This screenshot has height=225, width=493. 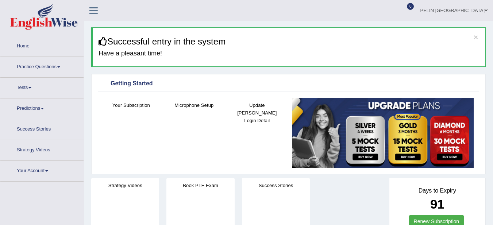 I want to click on h4: Microphone Setup, so click(x=194, y=105).